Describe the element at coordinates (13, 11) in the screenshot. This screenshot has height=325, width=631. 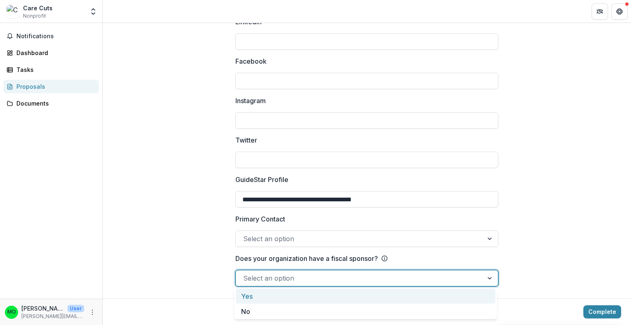
I see `img: Care Cuts` at that location.